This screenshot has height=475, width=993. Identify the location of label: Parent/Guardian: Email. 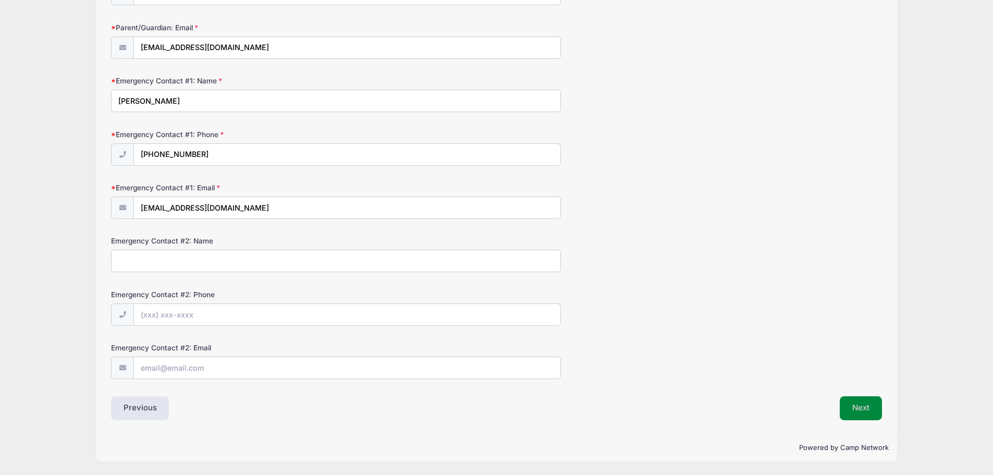
(239, 28).